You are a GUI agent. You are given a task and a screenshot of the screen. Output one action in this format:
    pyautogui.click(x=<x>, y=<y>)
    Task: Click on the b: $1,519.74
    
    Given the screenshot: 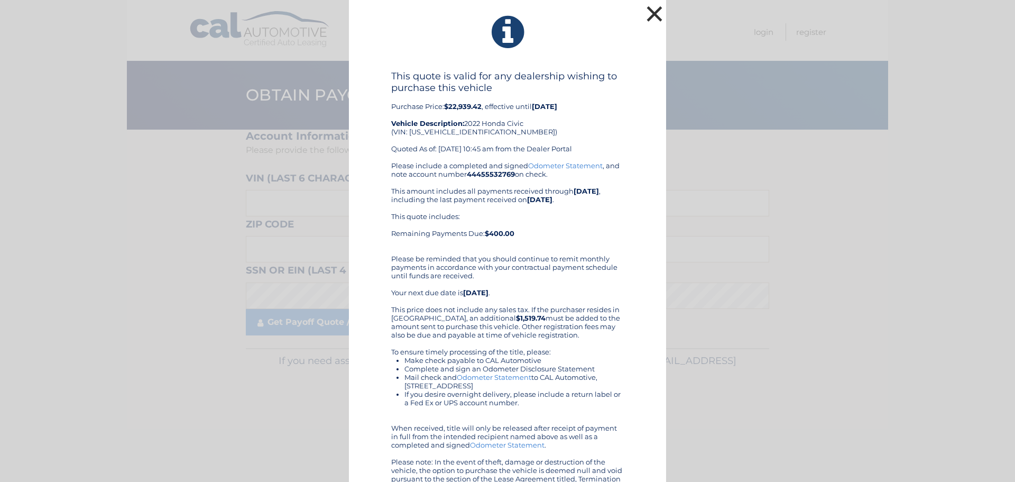 What is the action you would take?
    pyautogui.click(x=531, y=318)
    